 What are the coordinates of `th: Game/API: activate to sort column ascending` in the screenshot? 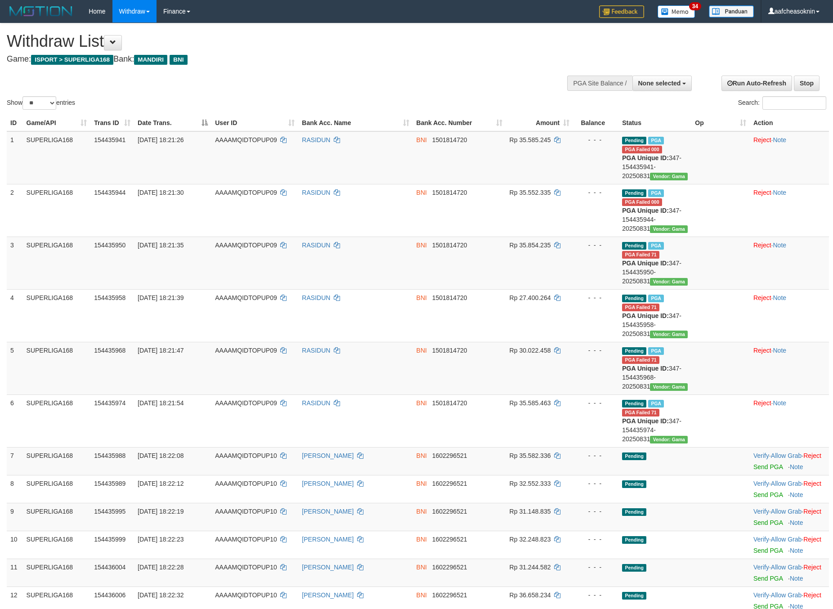 It's located at (57, 123).